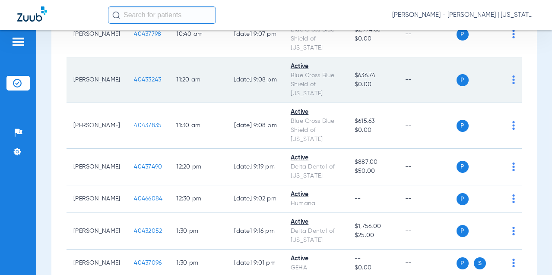 The image size is (552, 275). I want to click on td: 11:20 AM, so click(198, 80).